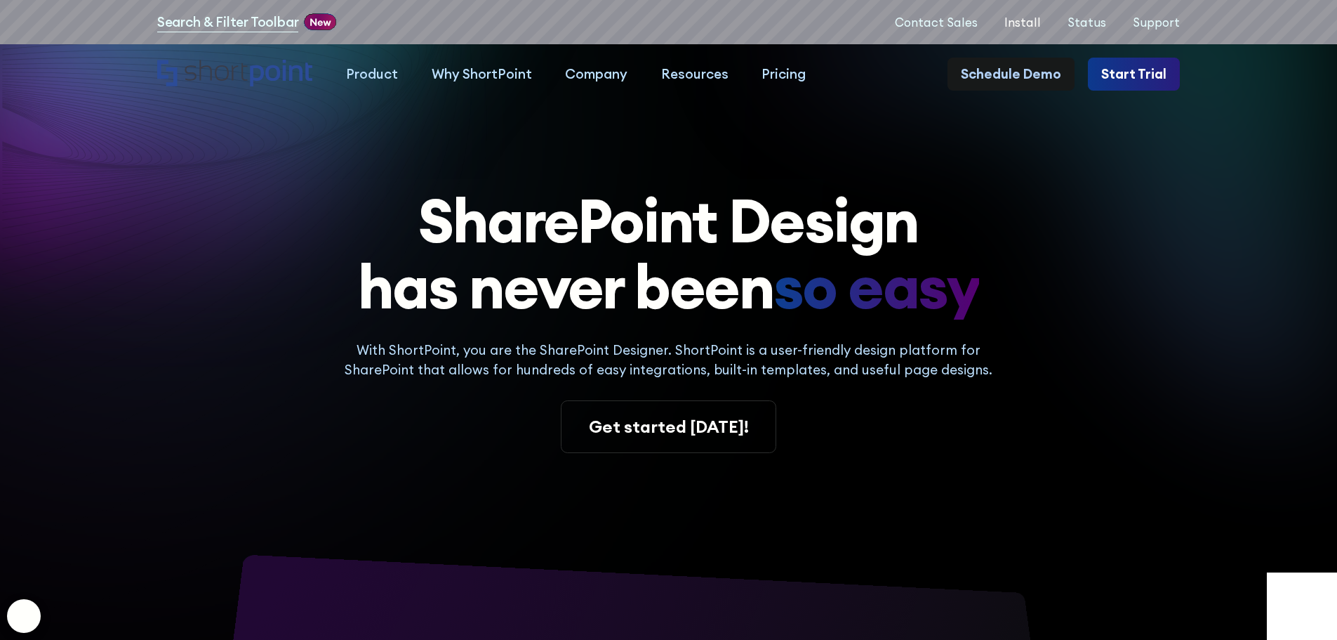 This screenshot has width=1337, height=640. What do you see at coordinates (695, 74) in the screenshot?
I see `div: Resources` at bounding box center [695, 74].